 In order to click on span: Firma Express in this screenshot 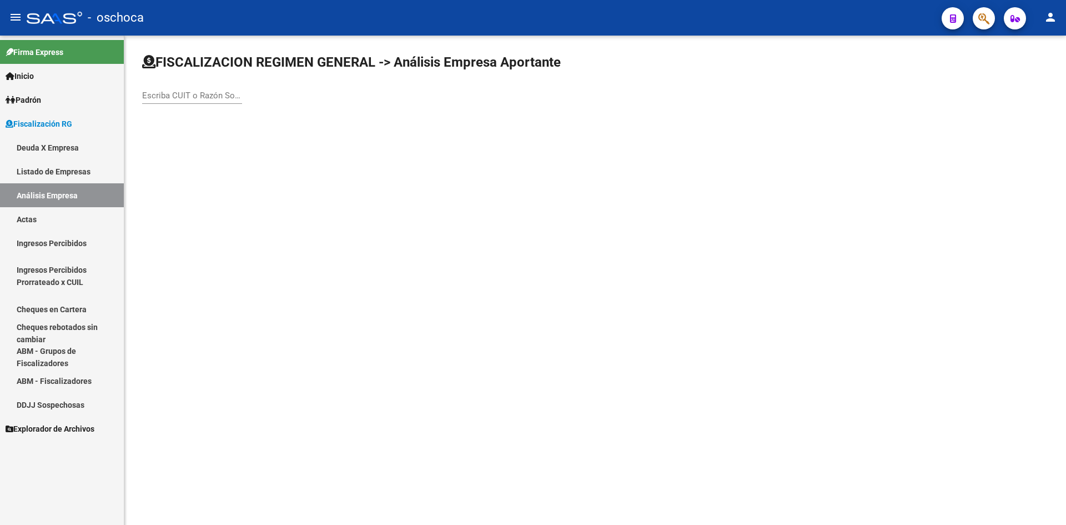, I will do `click(34, 52)`.